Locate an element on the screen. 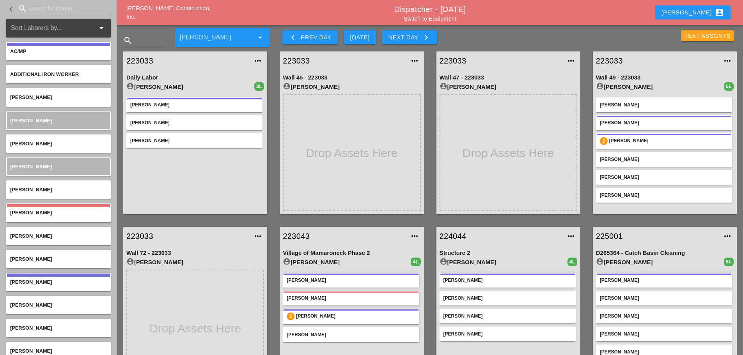 The image size is (743, 355). i: keyboard_arrow_right is located at coordinates (426, 37).